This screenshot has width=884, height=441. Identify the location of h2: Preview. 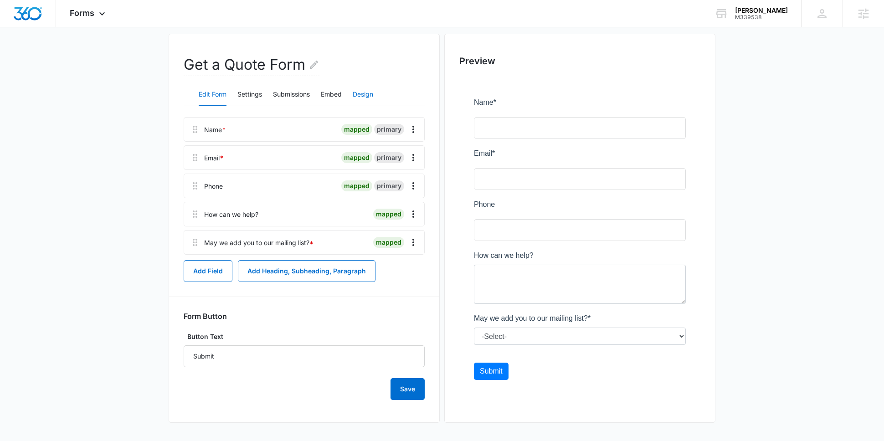
(579, 61).